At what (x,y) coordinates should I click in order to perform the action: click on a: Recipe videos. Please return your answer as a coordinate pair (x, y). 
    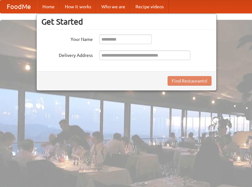
    Looking at the image, I should click on (149, 7).